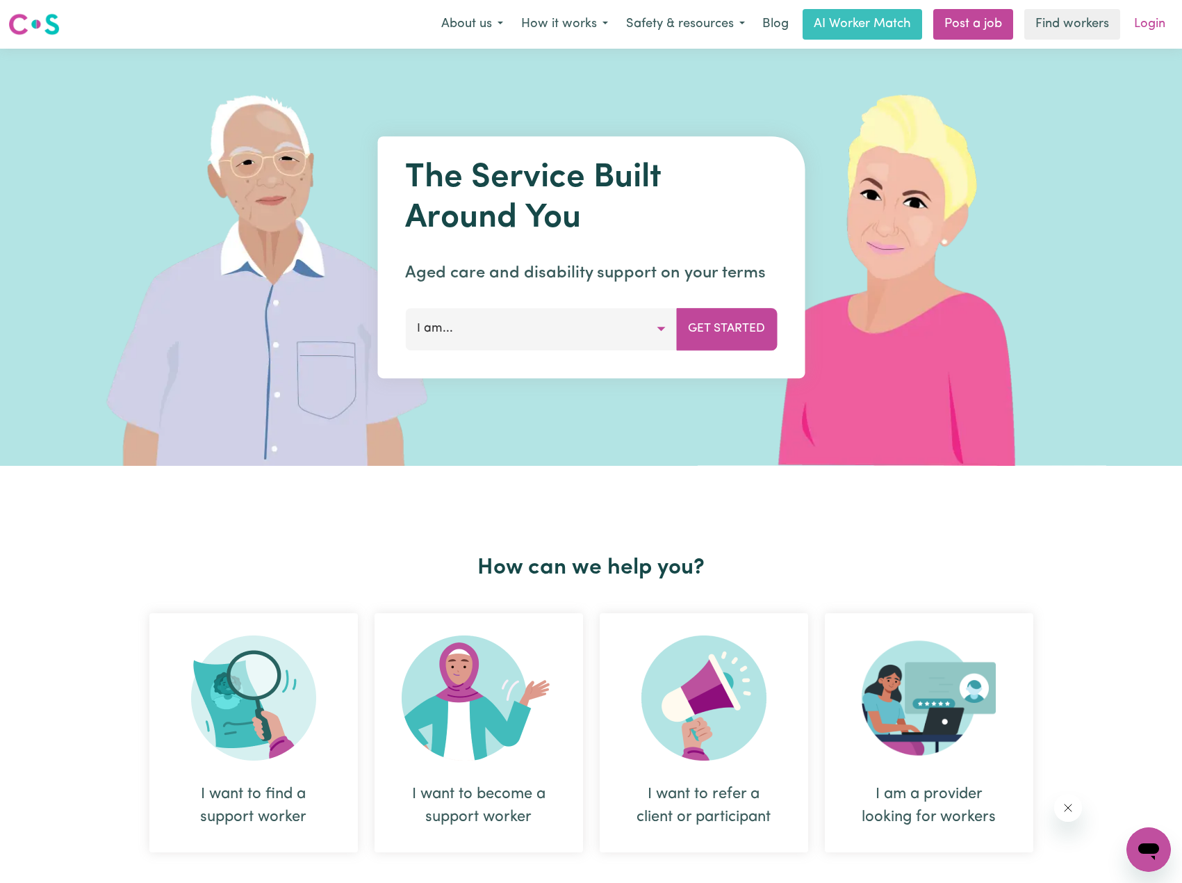 The height and width of the screenshot is (883, 1182). I want to click on a: AI Worker Match, so click(863, 24).